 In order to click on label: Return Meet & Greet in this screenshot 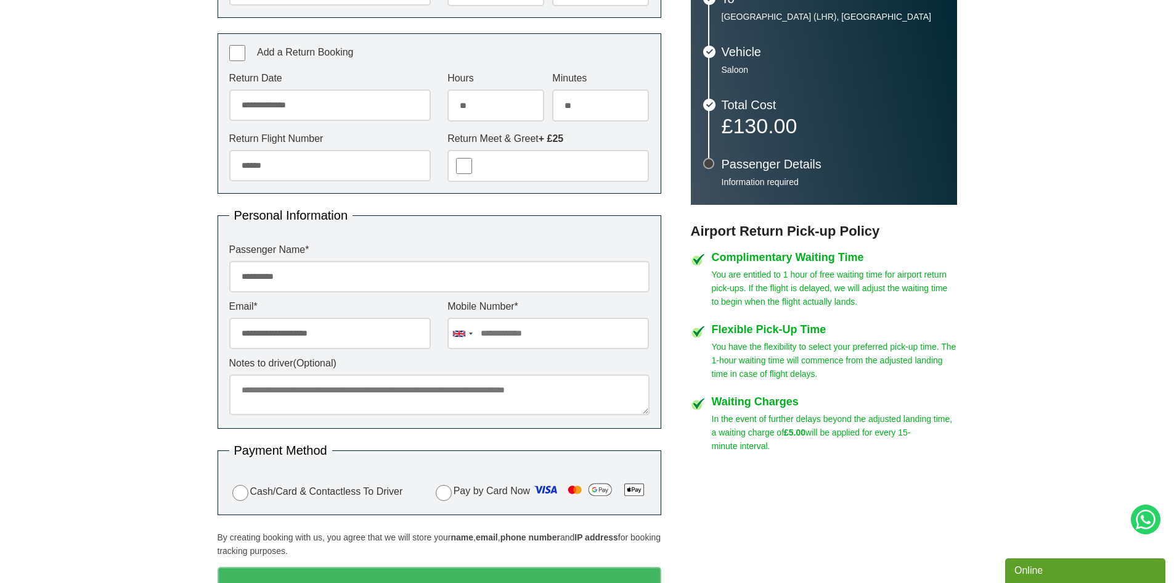, I will do `click(548, 139)`.